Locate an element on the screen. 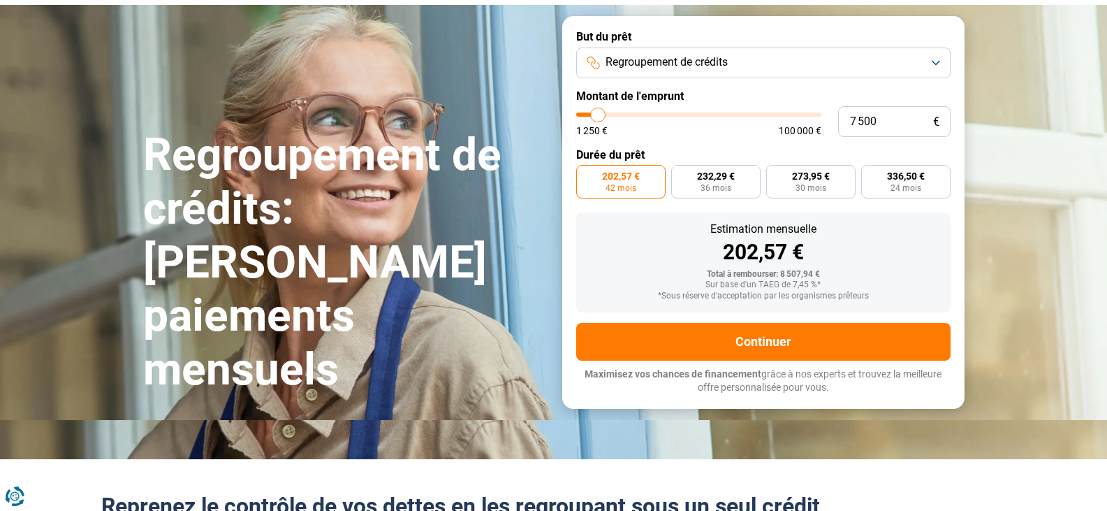  span: 100 000 € is located at coordinates (800, 131).